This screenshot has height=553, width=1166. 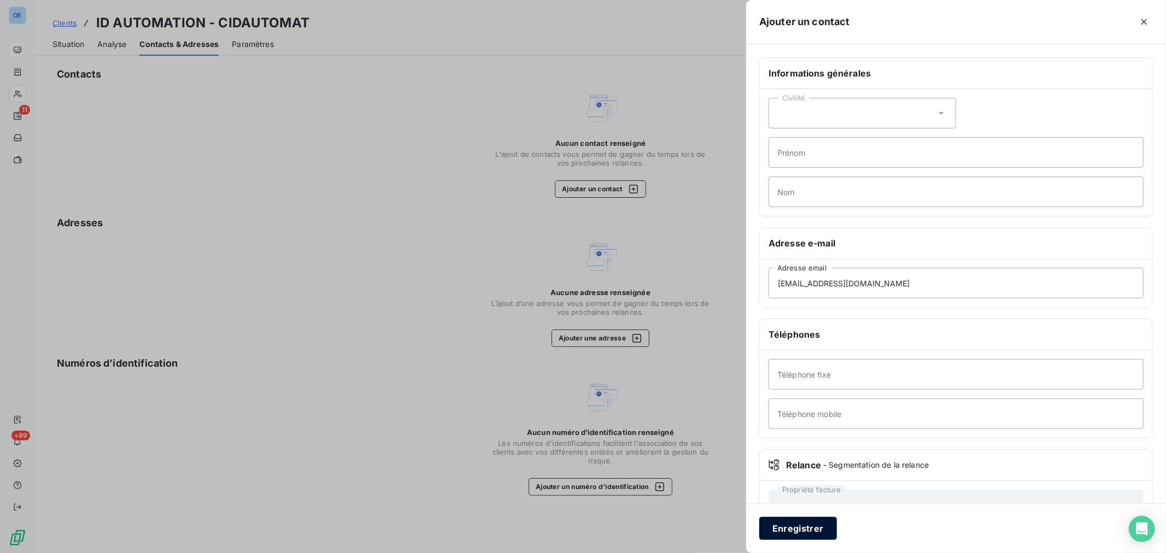 I want to click on h6: Informations générales, so click(x=956, y=73).